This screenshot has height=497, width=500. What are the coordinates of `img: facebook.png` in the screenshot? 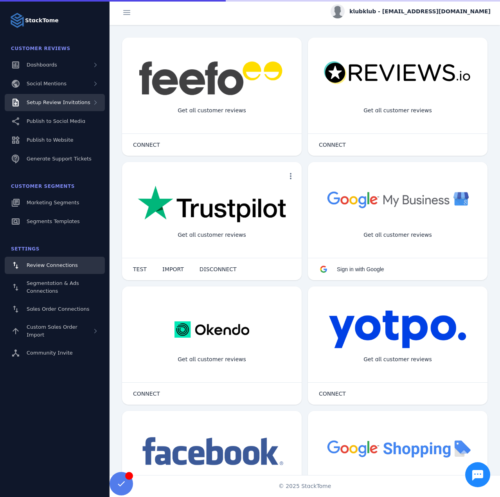 It's located at (212, 452).